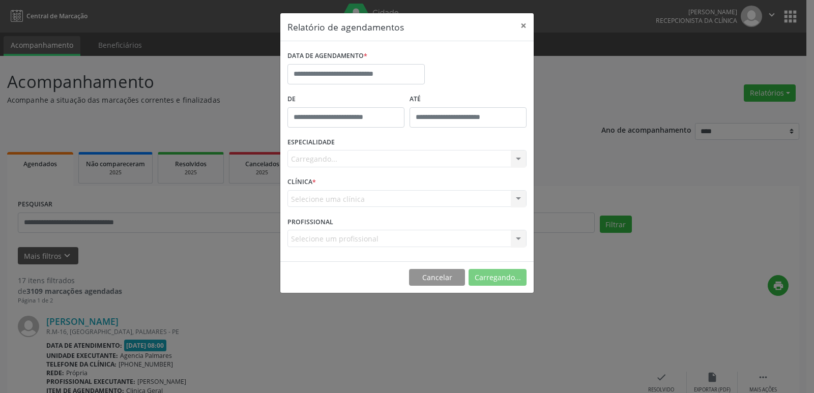 This screenshot has width=814, height=393. Describe the element at coordinates (310, 222) in the screenshot. I see `label: PROFISSIONAL` at that location.